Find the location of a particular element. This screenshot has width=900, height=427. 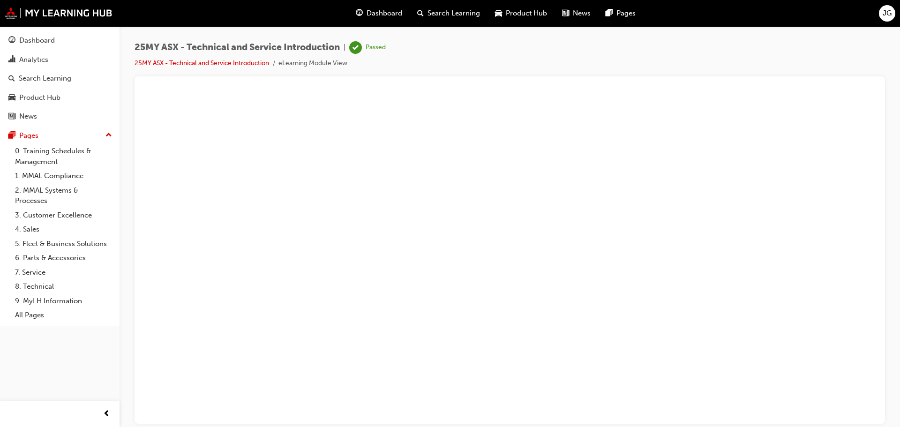

a: 0. Training Schedules & Management is located at coordinates (63, 156).